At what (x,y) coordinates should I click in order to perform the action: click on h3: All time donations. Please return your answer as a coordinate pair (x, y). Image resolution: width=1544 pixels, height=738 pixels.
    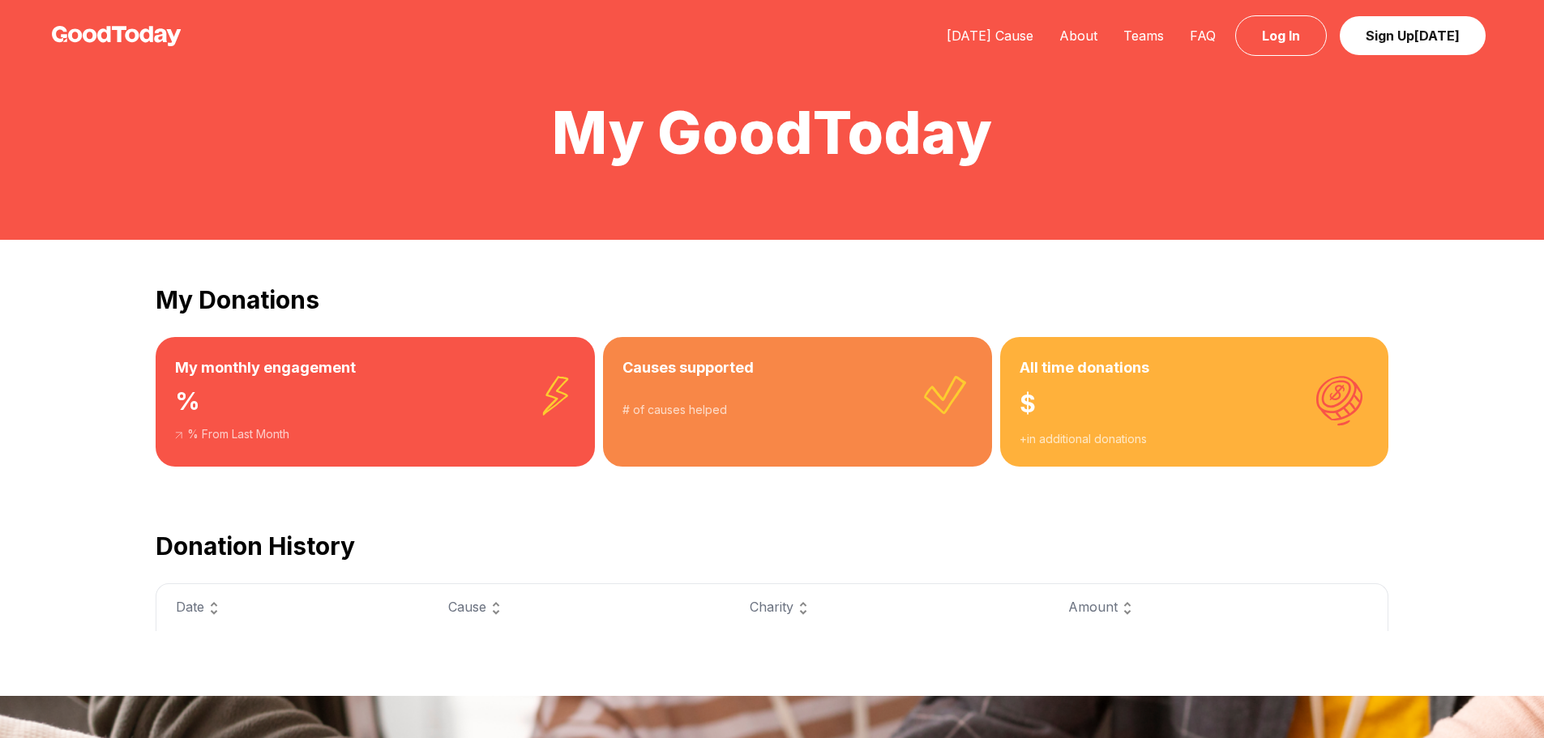
    Looking at the image, I should click on (1194, 368).